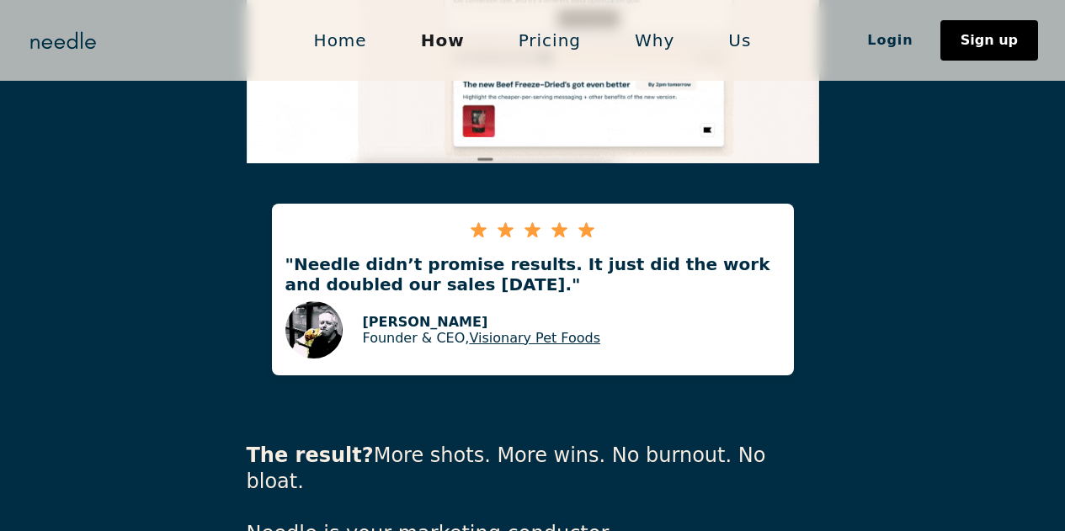 The height and width of the screenshot is (531, 1065). Describe the element at coordinates (535, 338) in the screenshot. I see `a: Visionary Pet Foods` at that location.